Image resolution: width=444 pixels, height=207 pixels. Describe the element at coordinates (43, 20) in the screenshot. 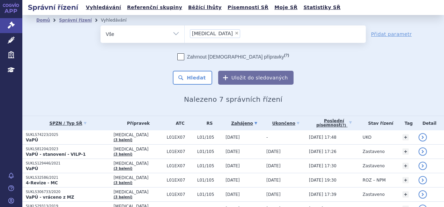

I see `a: Domů` at that location.